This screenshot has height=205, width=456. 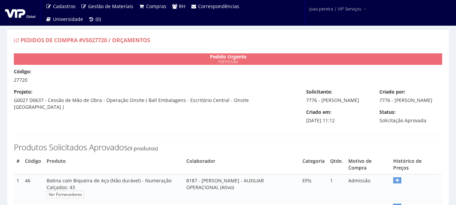 I want to click on th: Histórico de Preços, so click(x=414, y=164).